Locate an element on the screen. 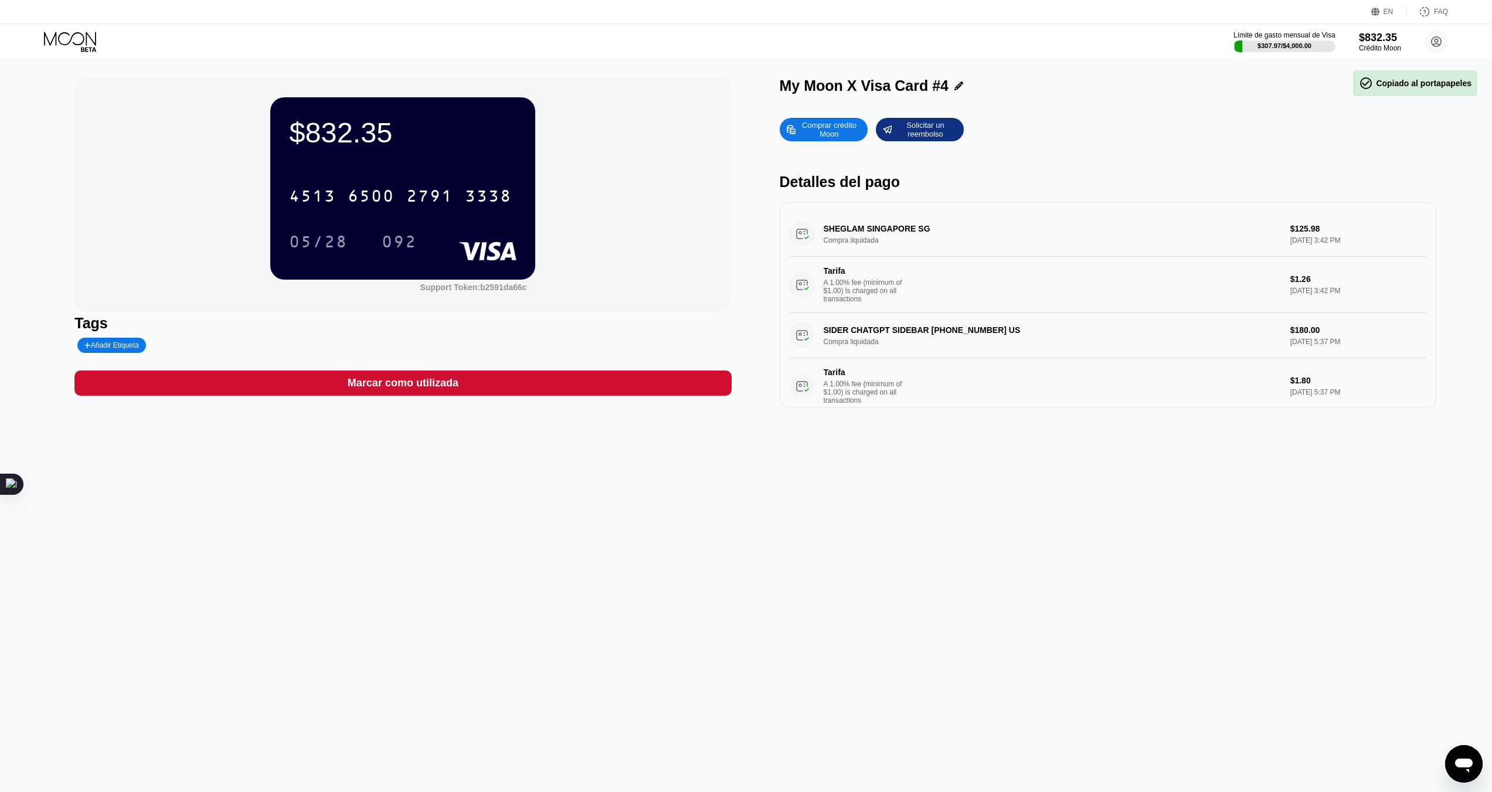 The width and height of the screenshot is (1492, 792). div: Support Token: b2591da66c is located at coordinates (474, 287).